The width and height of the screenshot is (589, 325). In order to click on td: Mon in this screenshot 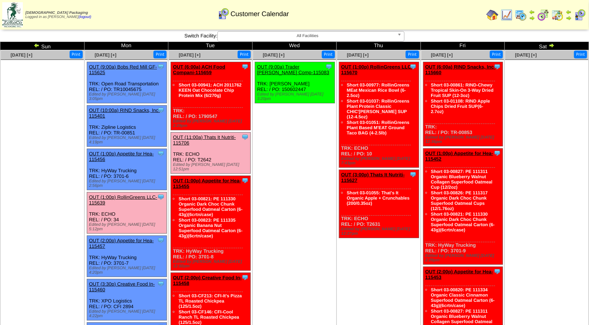, I will do `click(126, 46)`.